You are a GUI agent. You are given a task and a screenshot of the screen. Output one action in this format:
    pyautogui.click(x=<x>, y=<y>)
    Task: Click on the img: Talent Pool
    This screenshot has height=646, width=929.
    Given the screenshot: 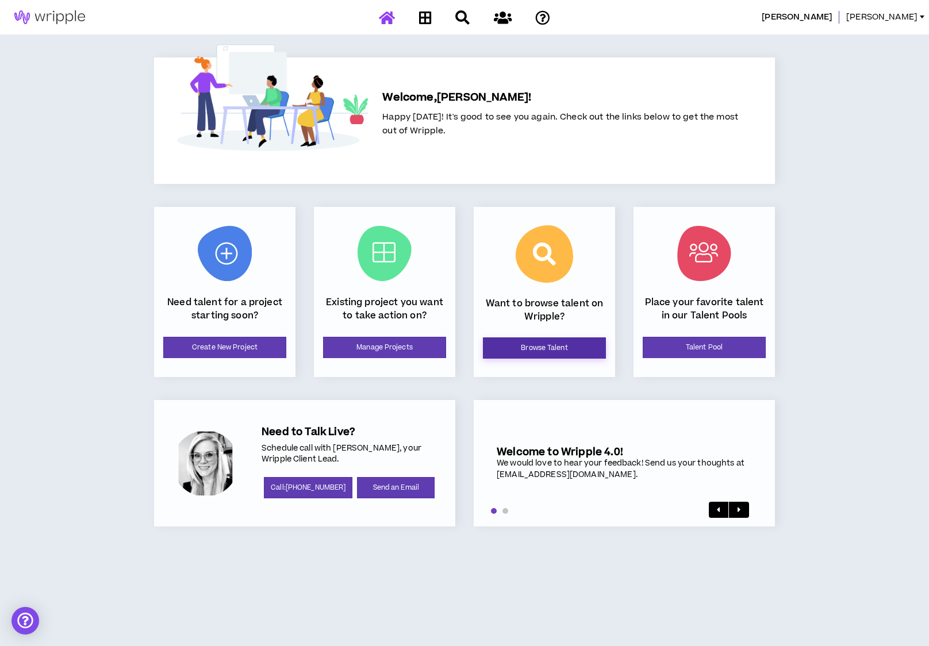 What is the action you would take?
    pyautogui.click(x=705, y=254)
    